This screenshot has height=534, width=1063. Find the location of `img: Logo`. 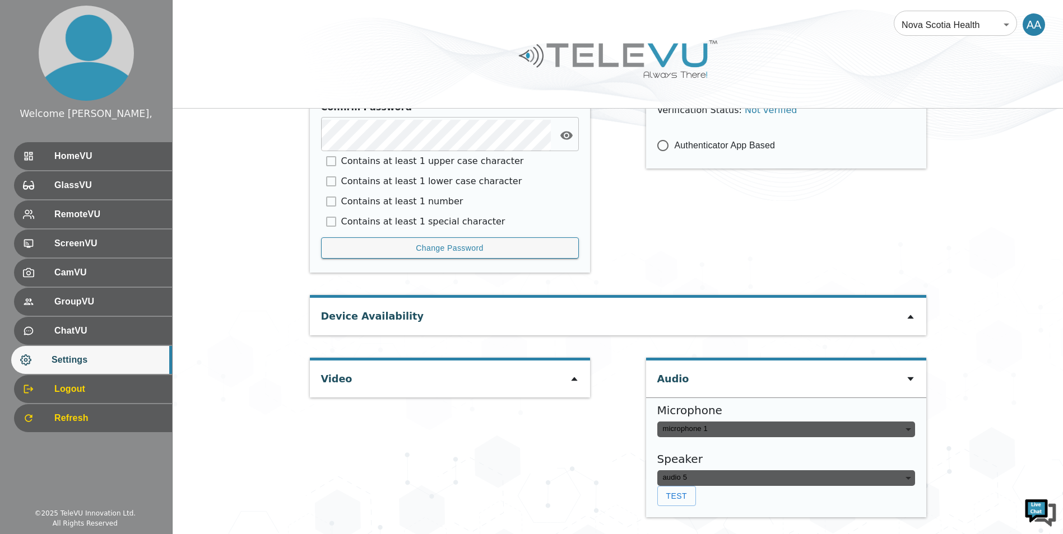

img: Logo is located at coordinates (618, 59).